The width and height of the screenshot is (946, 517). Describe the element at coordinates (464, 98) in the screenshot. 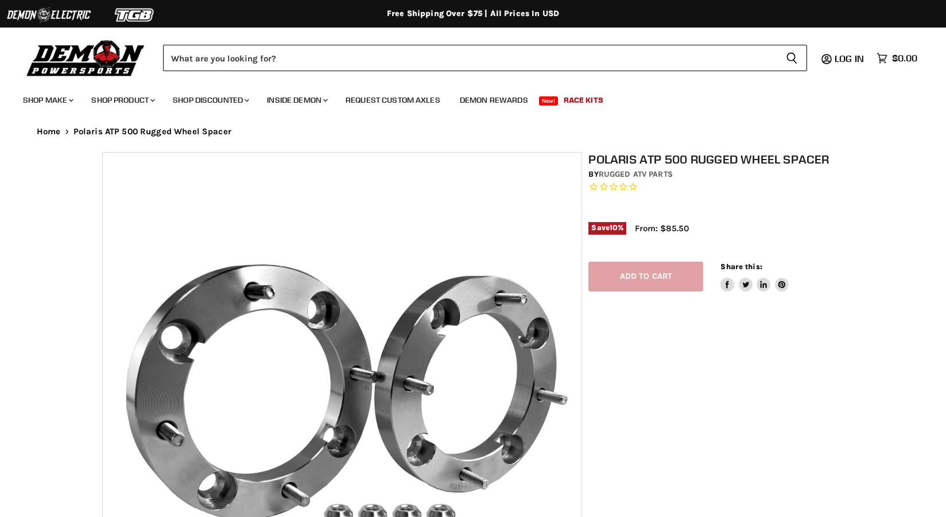

I see `ul: Main menu` at that location.